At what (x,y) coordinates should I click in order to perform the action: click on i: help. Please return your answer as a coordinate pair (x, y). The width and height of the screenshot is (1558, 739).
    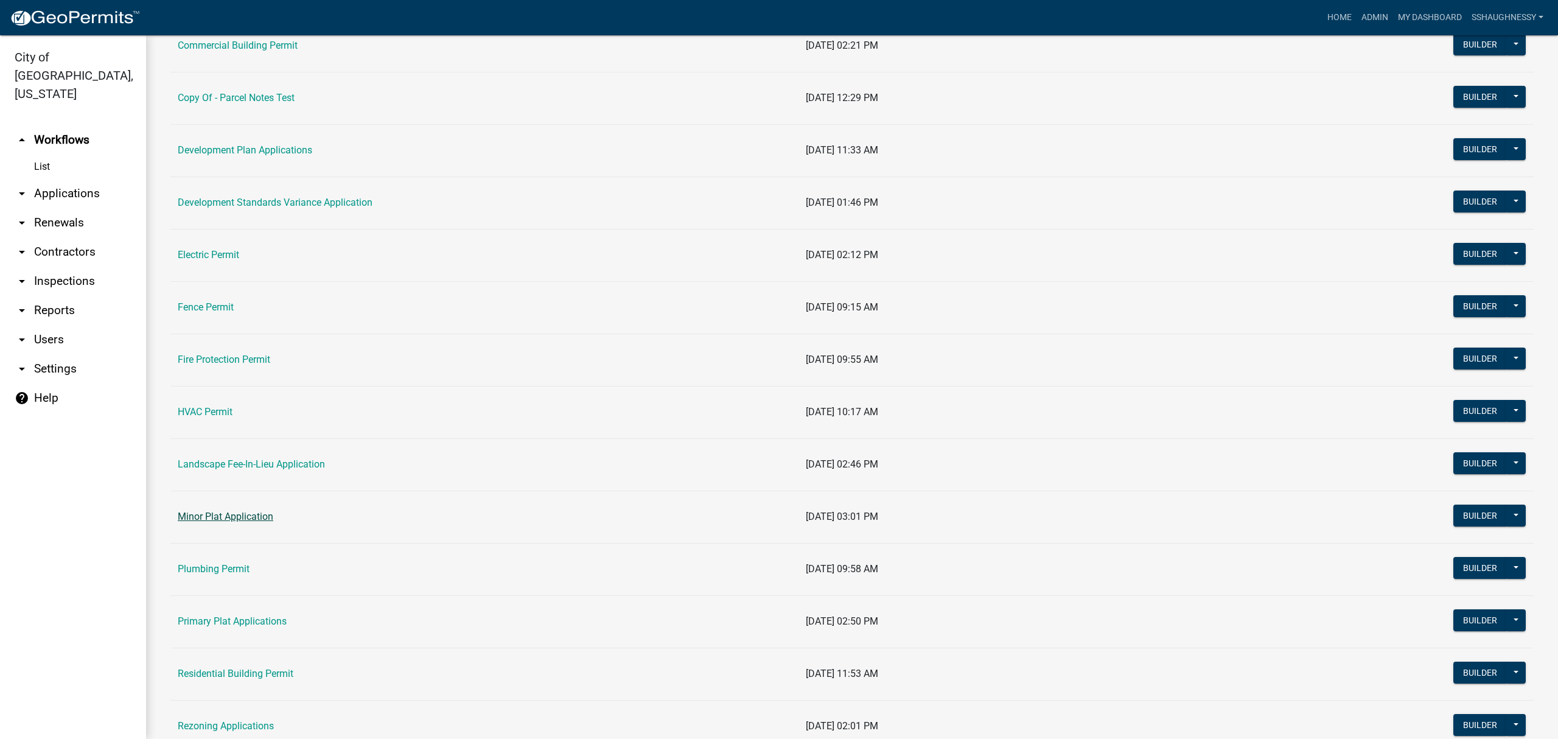
    Looking at the image, I should click on (22, 398).